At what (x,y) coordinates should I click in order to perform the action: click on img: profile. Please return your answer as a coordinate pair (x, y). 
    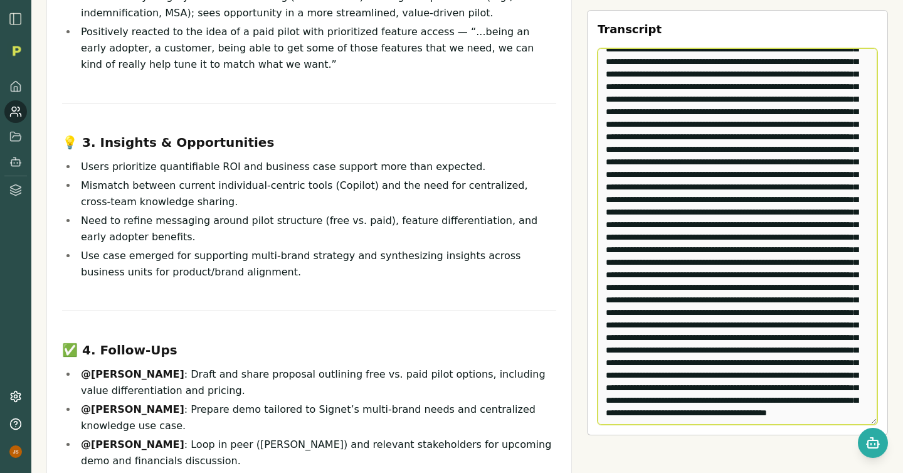
    Looking at the image, I should click on (16, 452).